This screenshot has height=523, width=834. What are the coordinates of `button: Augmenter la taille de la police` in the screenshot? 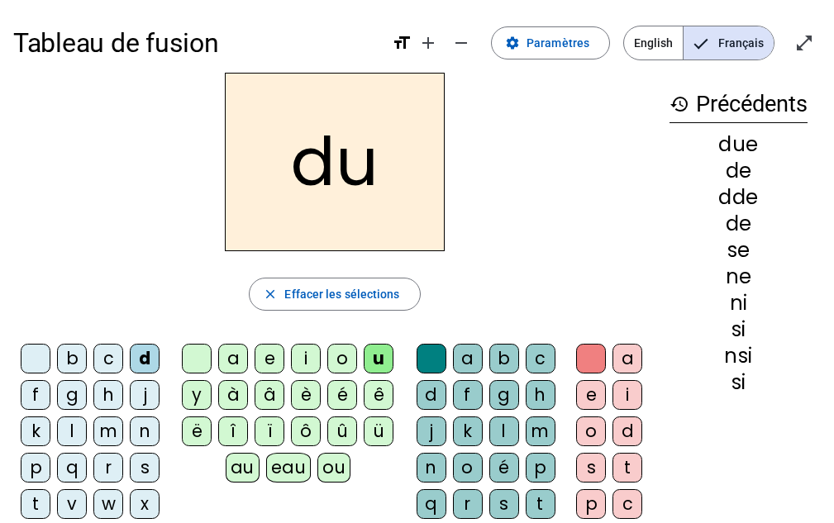 It's located at (428, 43).